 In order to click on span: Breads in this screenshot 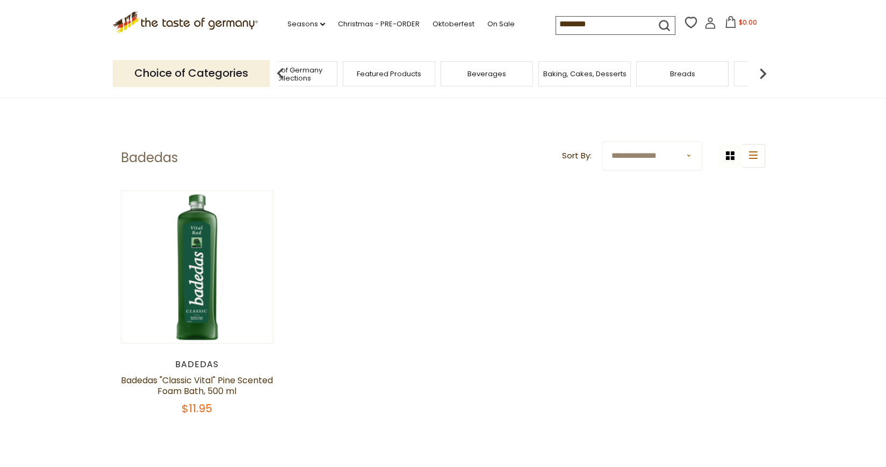, I will do `click(682, 74)`.